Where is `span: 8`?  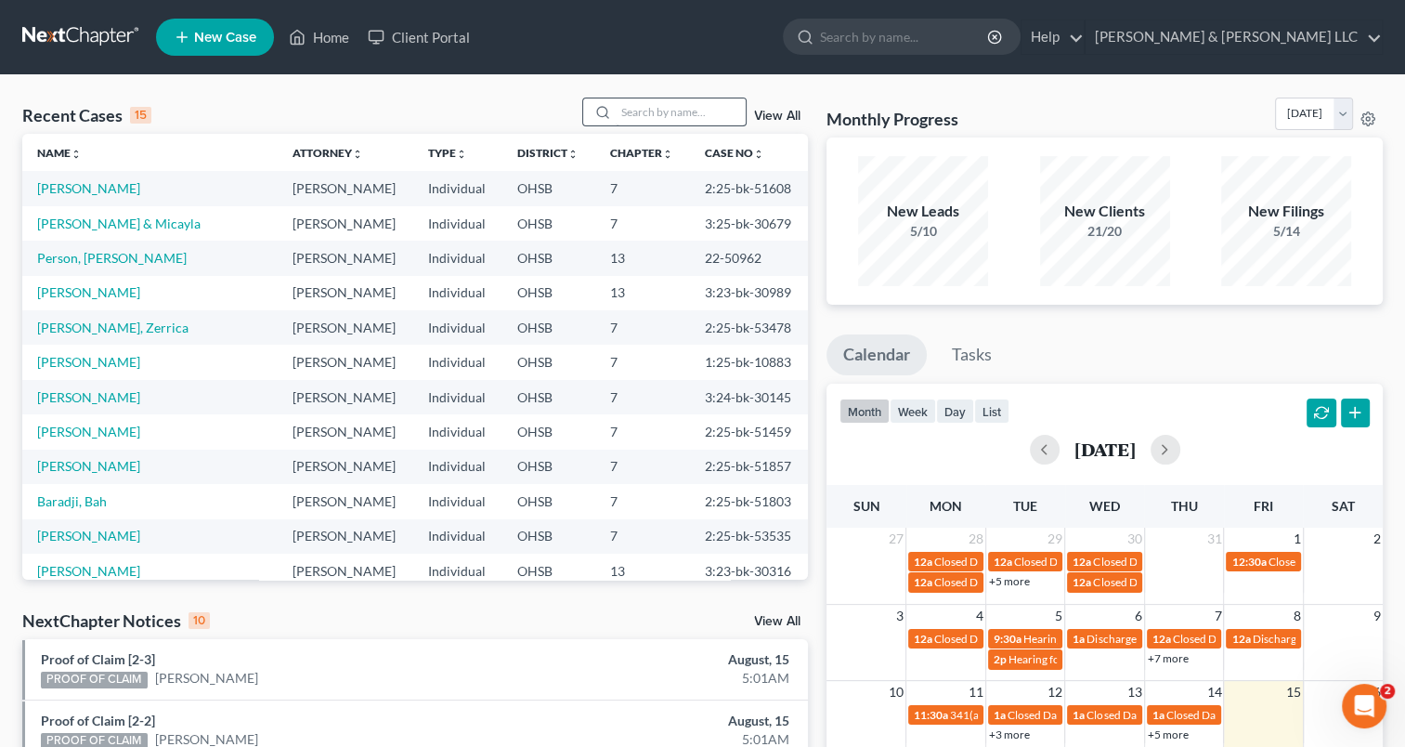
span: 8 is located at coordinates (1297, 616).